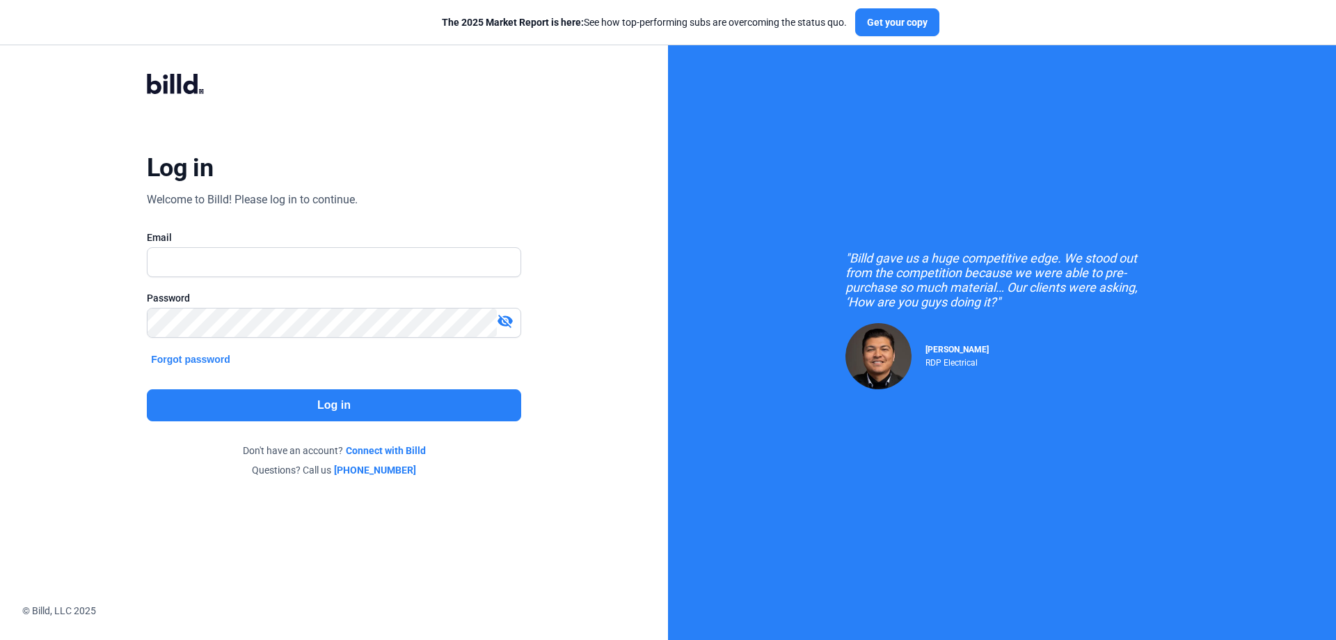  Describe the element at coordinates (334, 237) in the screenshot. I see `div: Email` at that location.